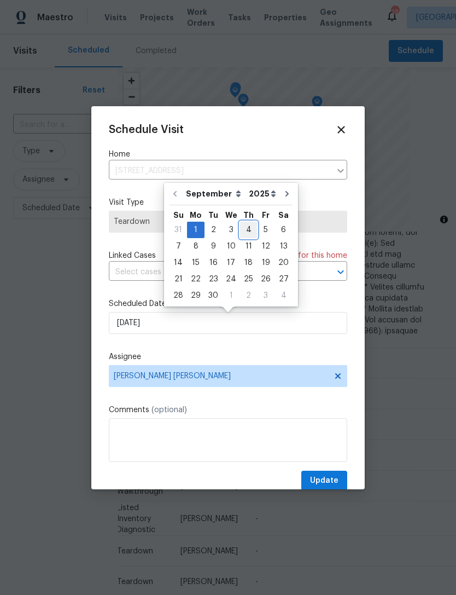 The width and height of the screenshot is (456, 595). Describe the element at coordinates (213, 296) in the screenshot. I see `div: Tue Sep 30 2025` at that location.